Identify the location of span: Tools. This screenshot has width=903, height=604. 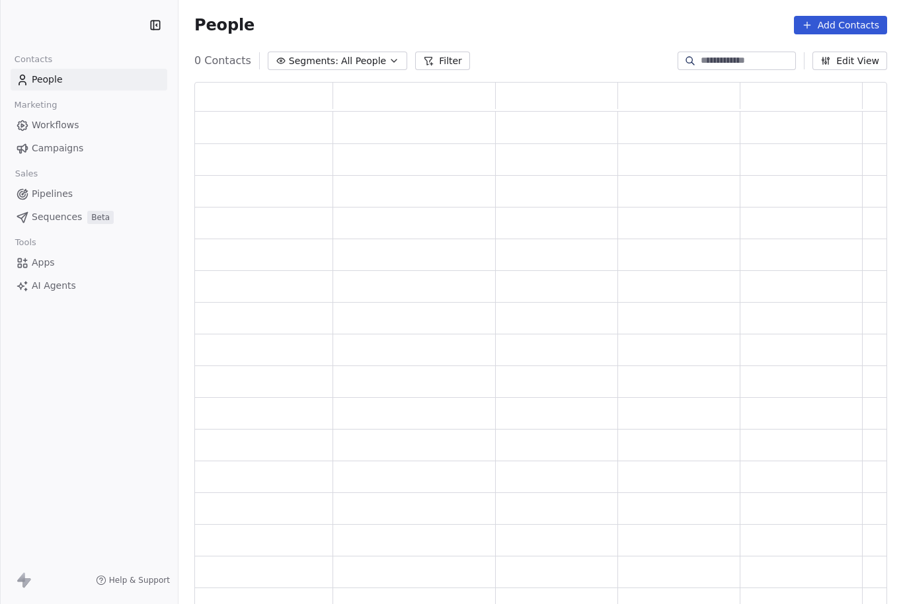
(25, 243).